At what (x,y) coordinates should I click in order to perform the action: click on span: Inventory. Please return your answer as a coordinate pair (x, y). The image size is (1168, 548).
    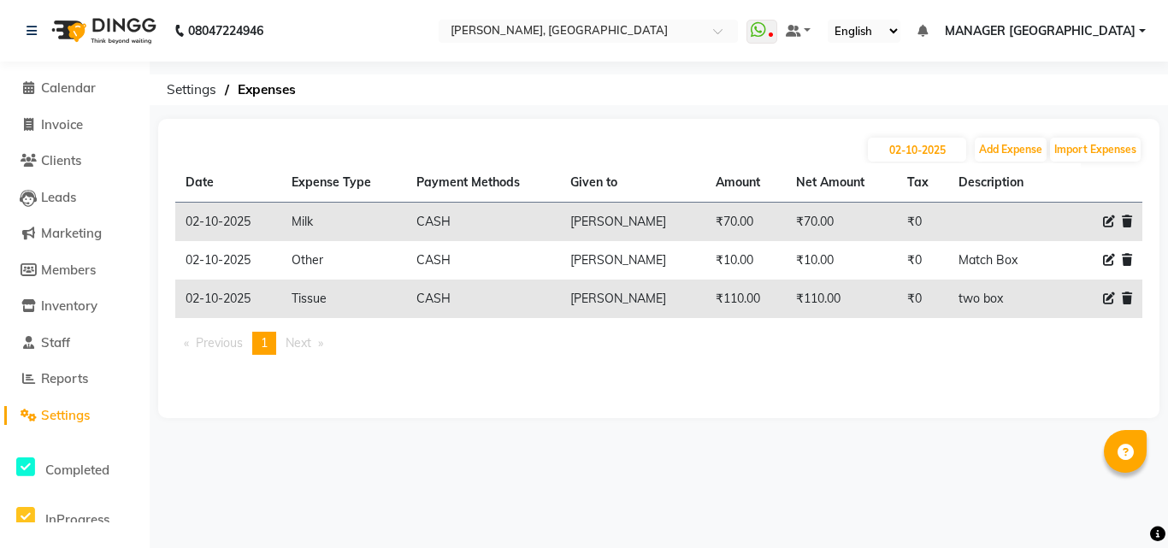
    Looking at the image, I should click on (69, 305).